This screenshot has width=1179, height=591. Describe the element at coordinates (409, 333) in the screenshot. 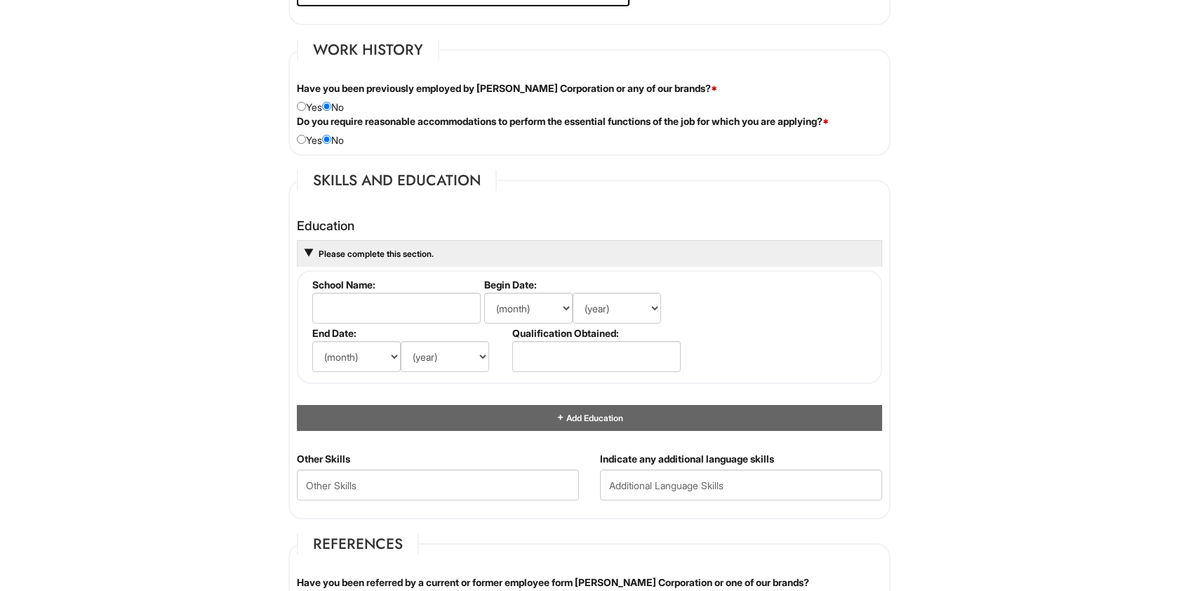

I see `label: End Date:` at that location.